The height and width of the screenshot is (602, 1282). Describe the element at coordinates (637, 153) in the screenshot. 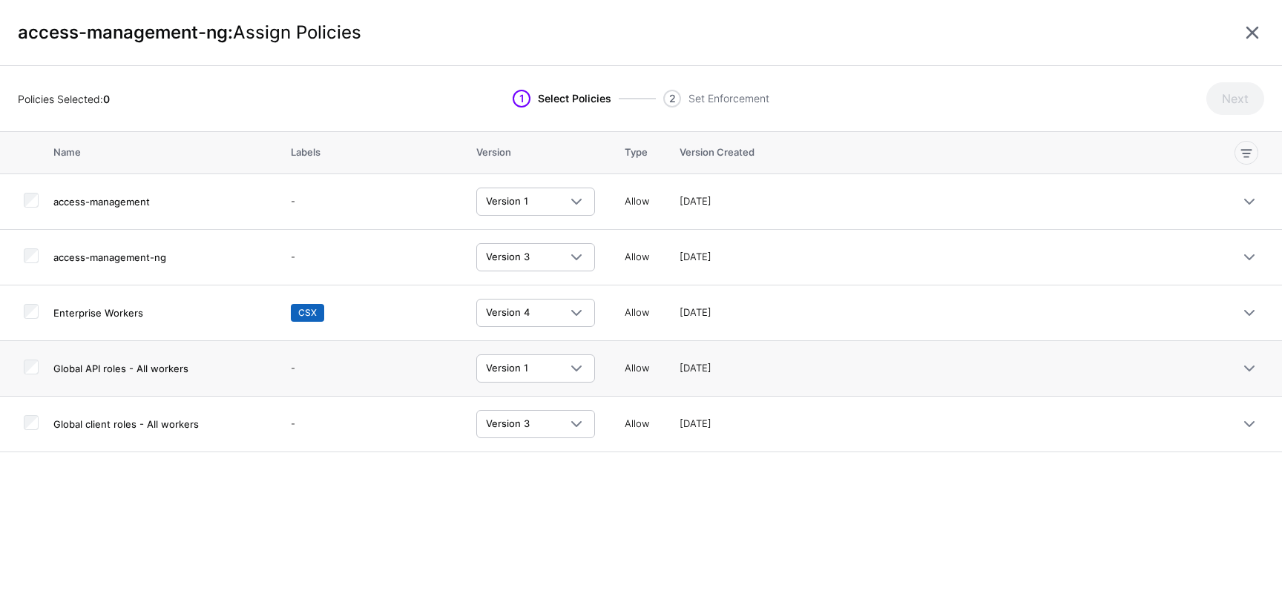

I see `th: Type` at that location.